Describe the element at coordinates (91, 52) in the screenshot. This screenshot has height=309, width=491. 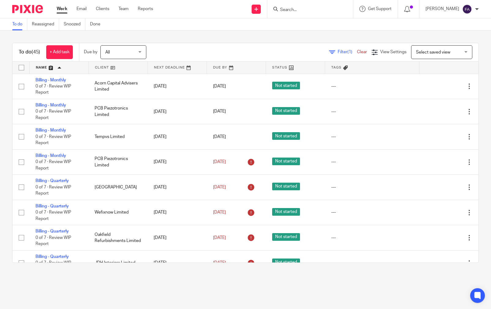
I see `p: Due by` at that location.